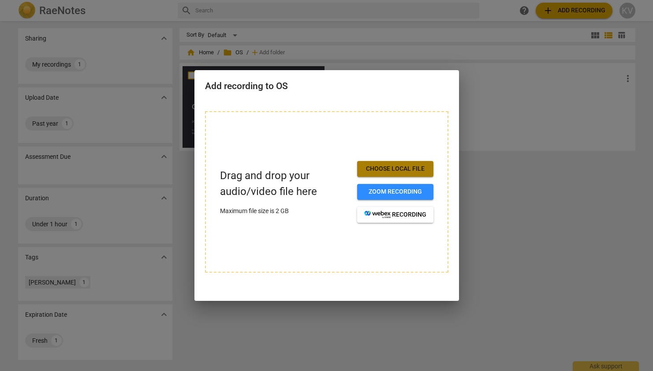  Describe the element at coordinates (285, 183) in the screenshot. I see `p: Drag and drop your audio/video file here` at that location.